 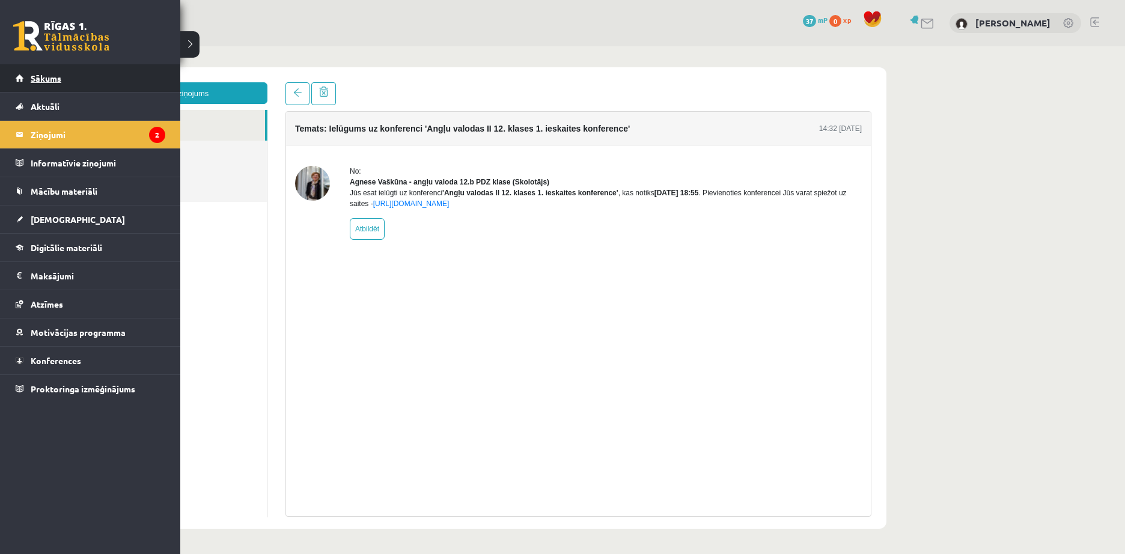 What do you see at coordinates (46, 78) in the screenshot?
I see `span: Sākums` at bounding box center [46, 78].